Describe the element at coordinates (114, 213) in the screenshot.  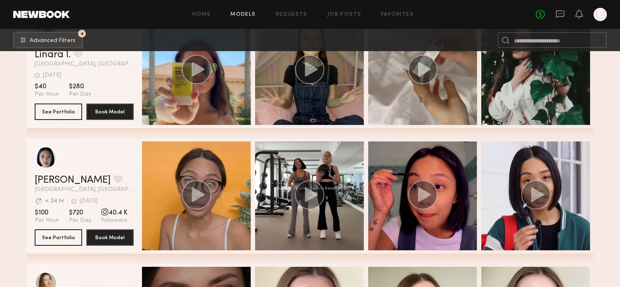
I see `span: 40.4 K` at that location.